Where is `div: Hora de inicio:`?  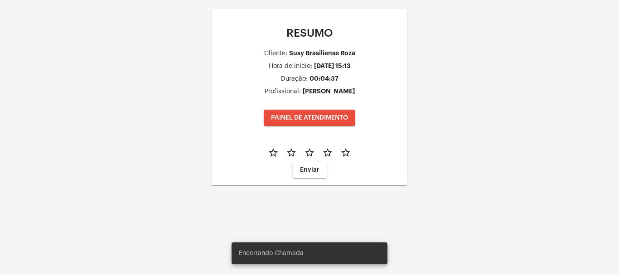 div: Hora de inicio: is located at coordinates (291, 66).